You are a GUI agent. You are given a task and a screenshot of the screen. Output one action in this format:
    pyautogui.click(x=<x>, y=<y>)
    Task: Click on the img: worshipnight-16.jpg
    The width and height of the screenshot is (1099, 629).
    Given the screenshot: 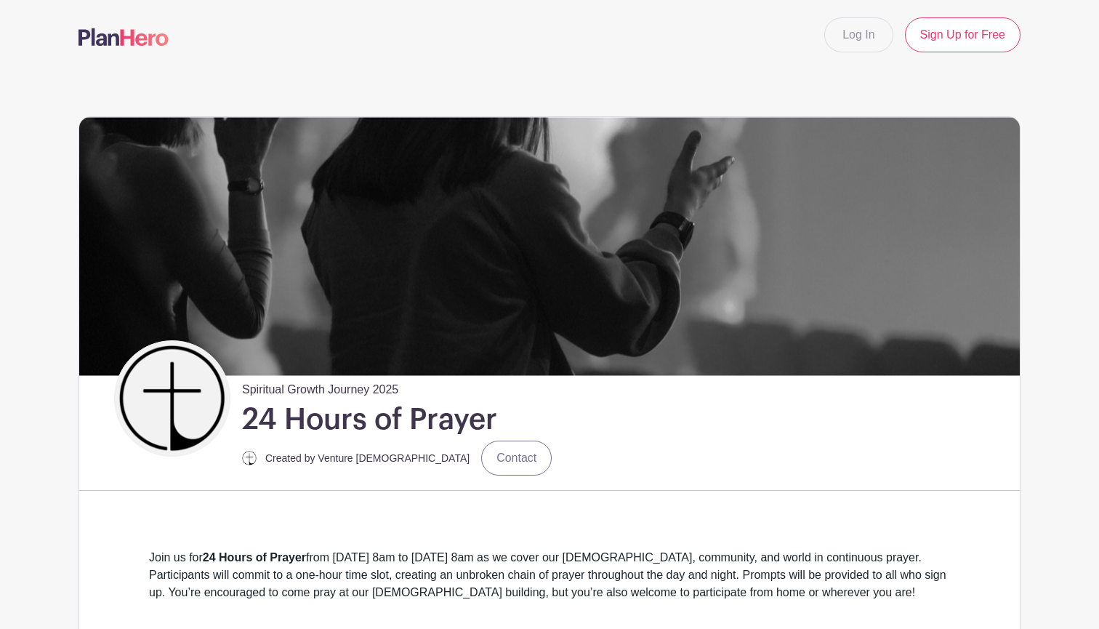 What is the action you would take?
    pyautogui.click(x=550, y=246)
    